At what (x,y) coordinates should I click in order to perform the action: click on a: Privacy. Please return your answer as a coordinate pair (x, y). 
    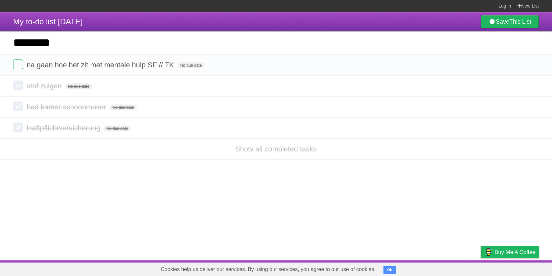
    Looking at the image, I should click on (480, 268).